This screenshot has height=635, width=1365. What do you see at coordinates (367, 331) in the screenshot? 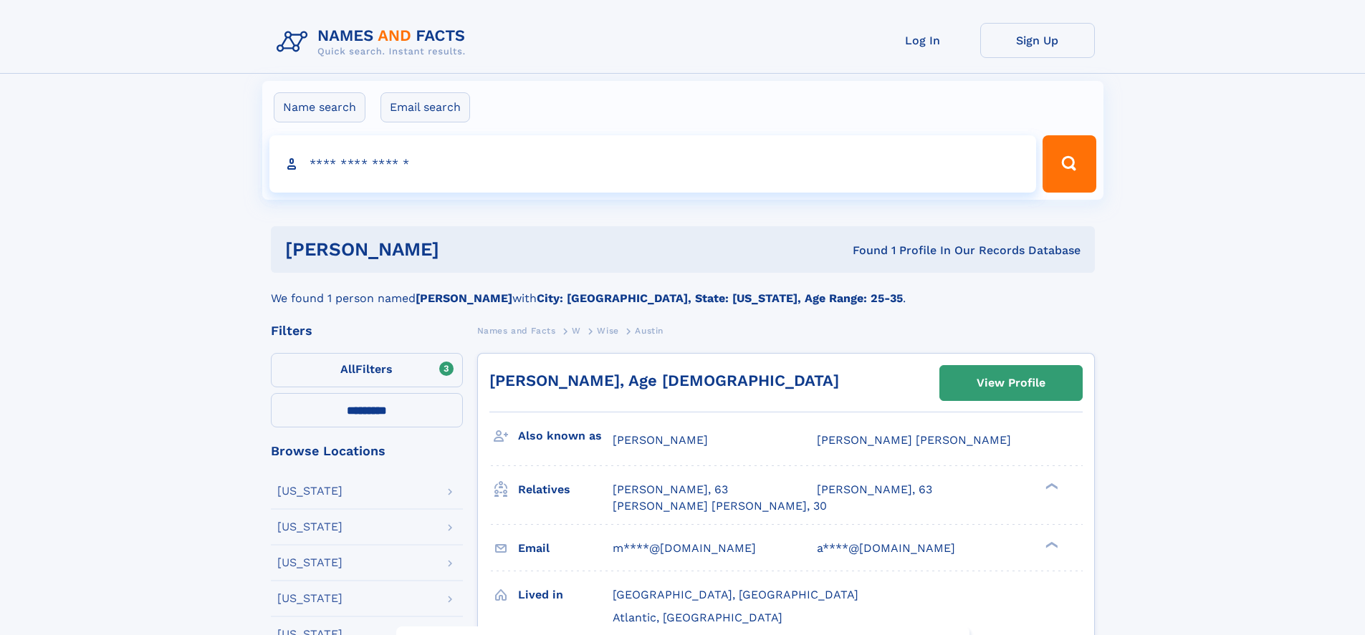
I see `div: Filters` at bounding box center [367, 331].